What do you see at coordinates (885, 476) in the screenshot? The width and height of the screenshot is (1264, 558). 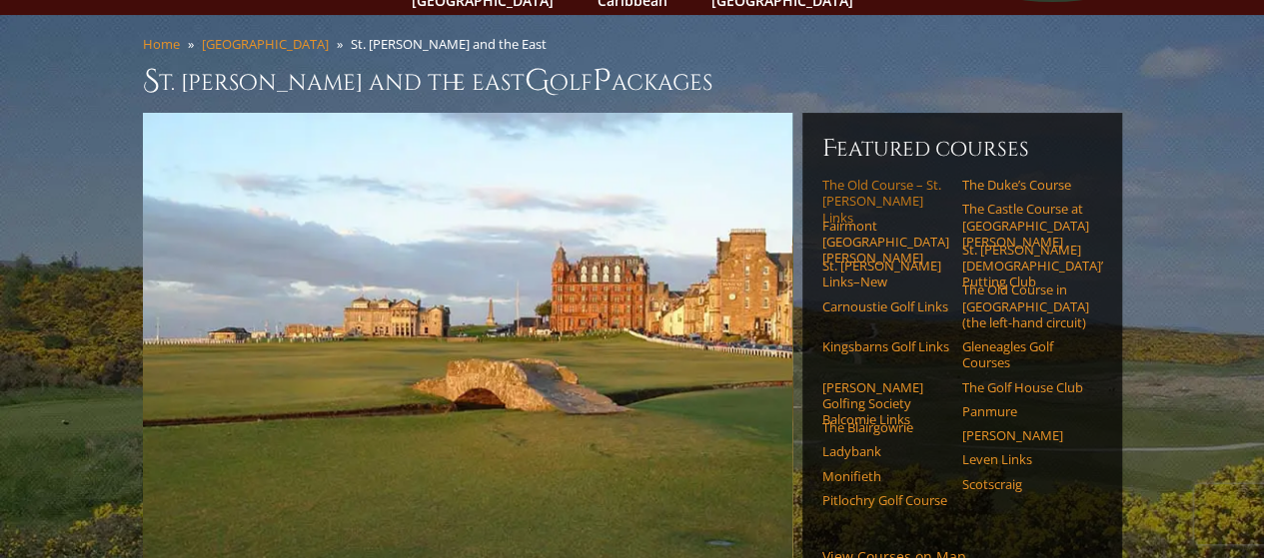 I see `a: Monifieth` at bounding box center [885, 476].